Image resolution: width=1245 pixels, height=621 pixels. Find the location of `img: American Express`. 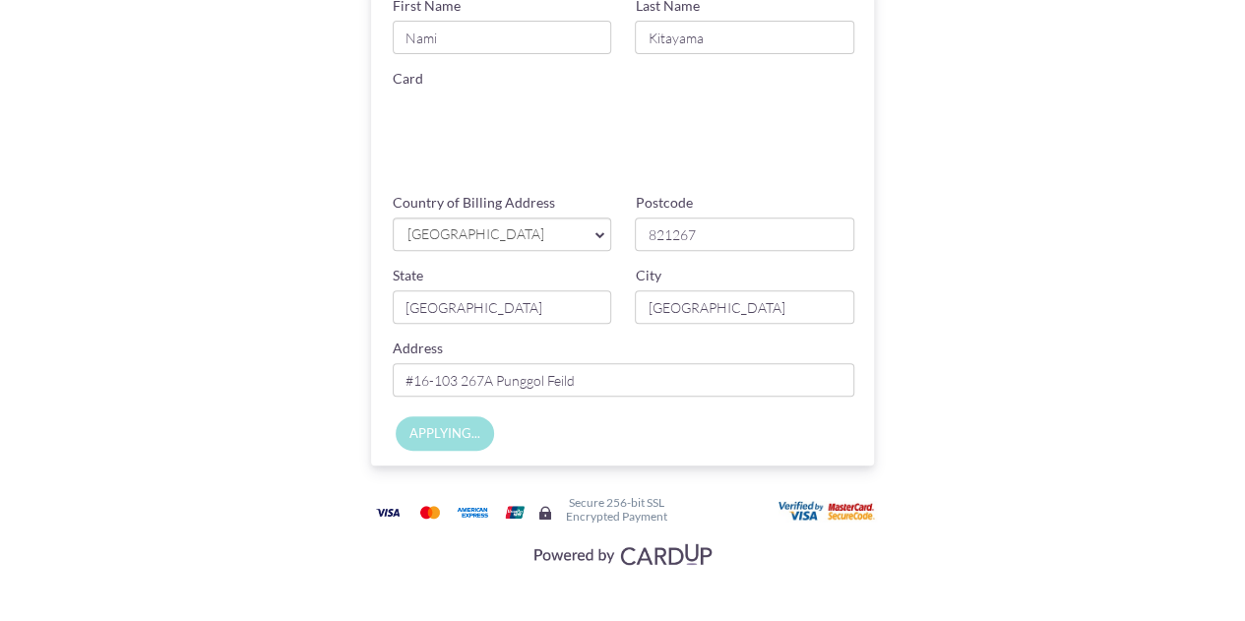

img: American Express is located at coordinates (472, 512).